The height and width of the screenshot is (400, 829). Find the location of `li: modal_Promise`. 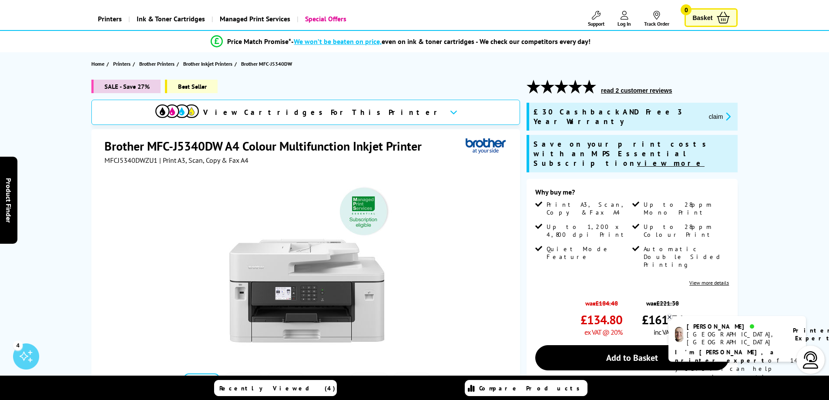

li: modal_Promise is located at coordinates (401, 41).